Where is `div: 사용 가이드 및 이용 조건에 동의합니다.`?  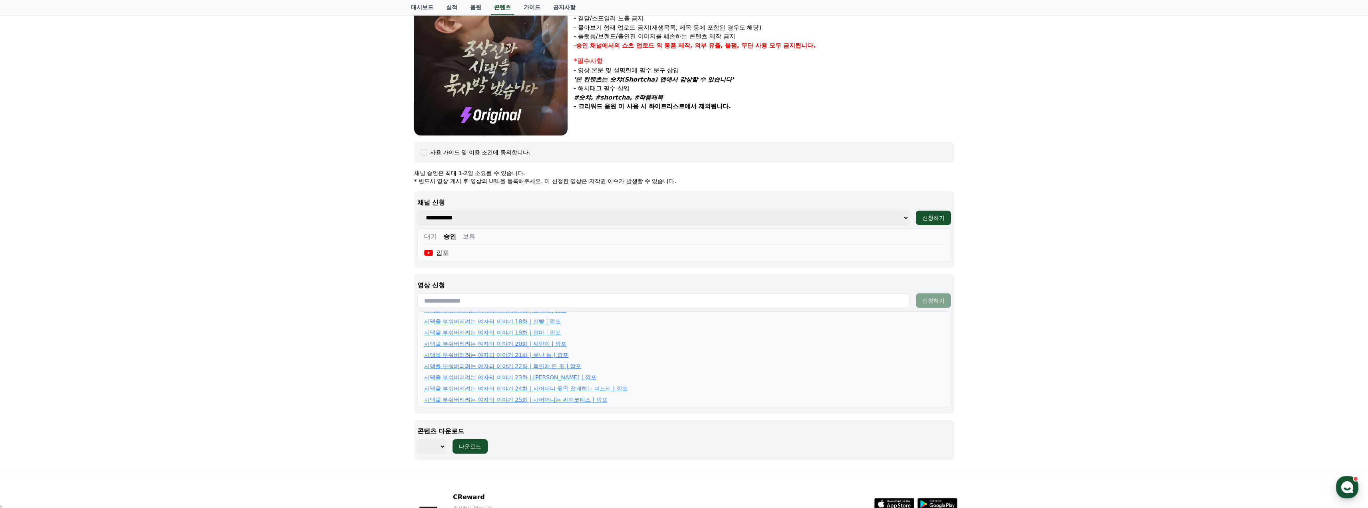 div: 사용 가이드 및 이용 조건에 동의합니다. is located at coordinates (480, 152).